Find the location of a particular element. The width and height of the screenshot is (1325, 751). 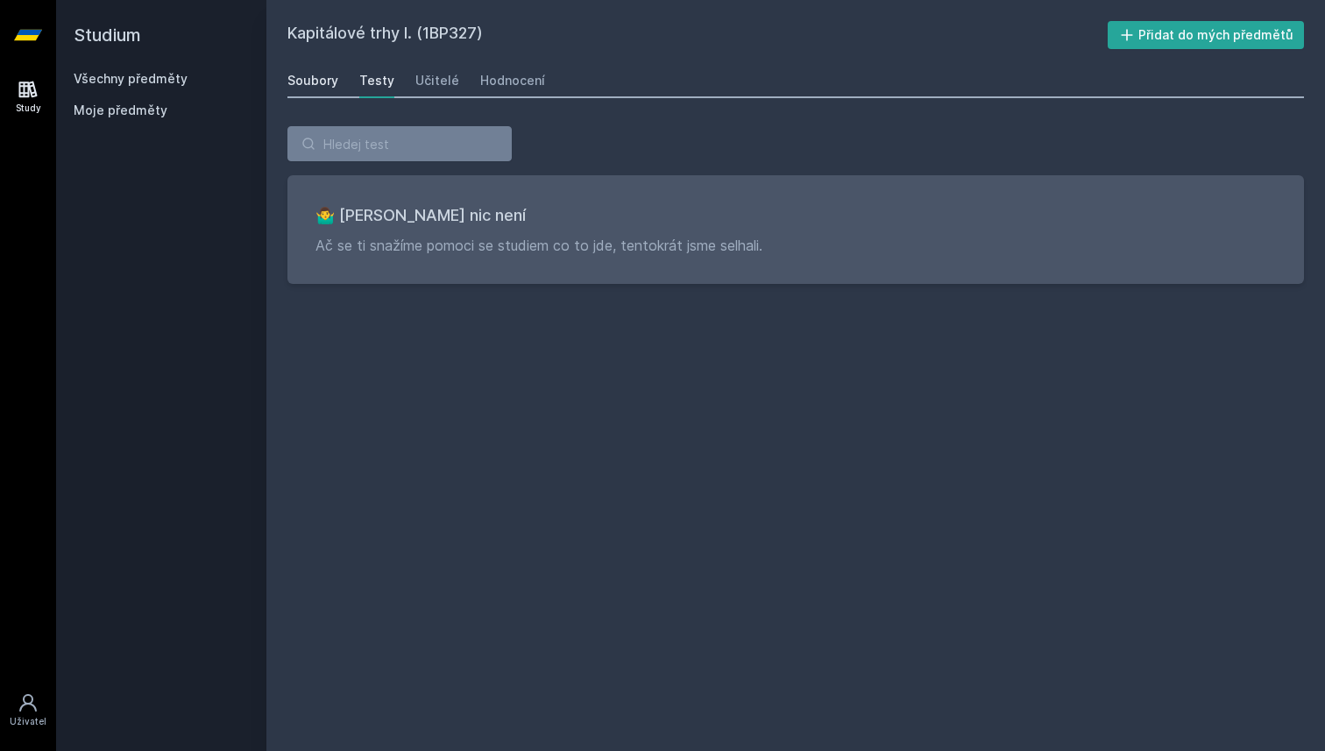

span: Moje předměty is located at coordinates (120, 110).